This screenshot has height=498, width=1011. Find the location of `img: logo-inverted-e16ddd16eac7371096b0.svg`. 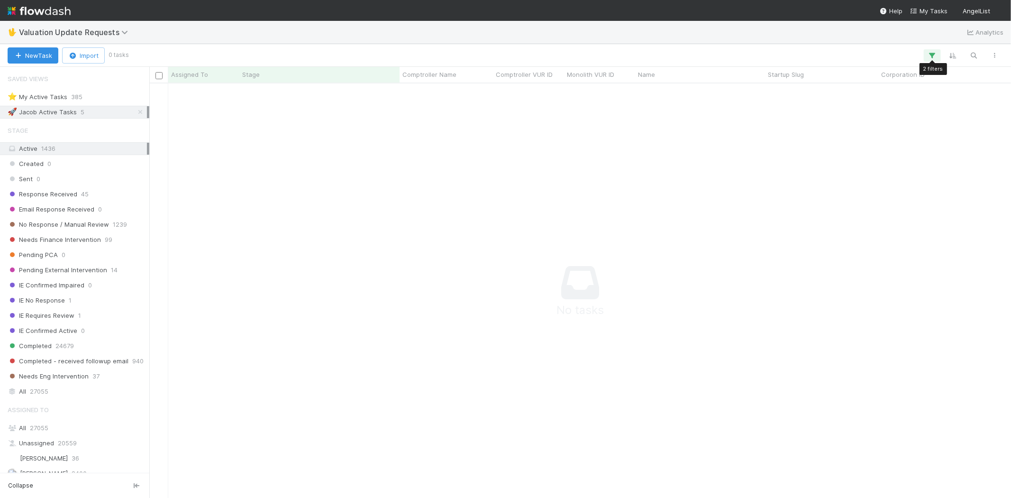

img: logo-inverted-e16ddd16eac7371096b0.svg is located at coordinates (39, 11).